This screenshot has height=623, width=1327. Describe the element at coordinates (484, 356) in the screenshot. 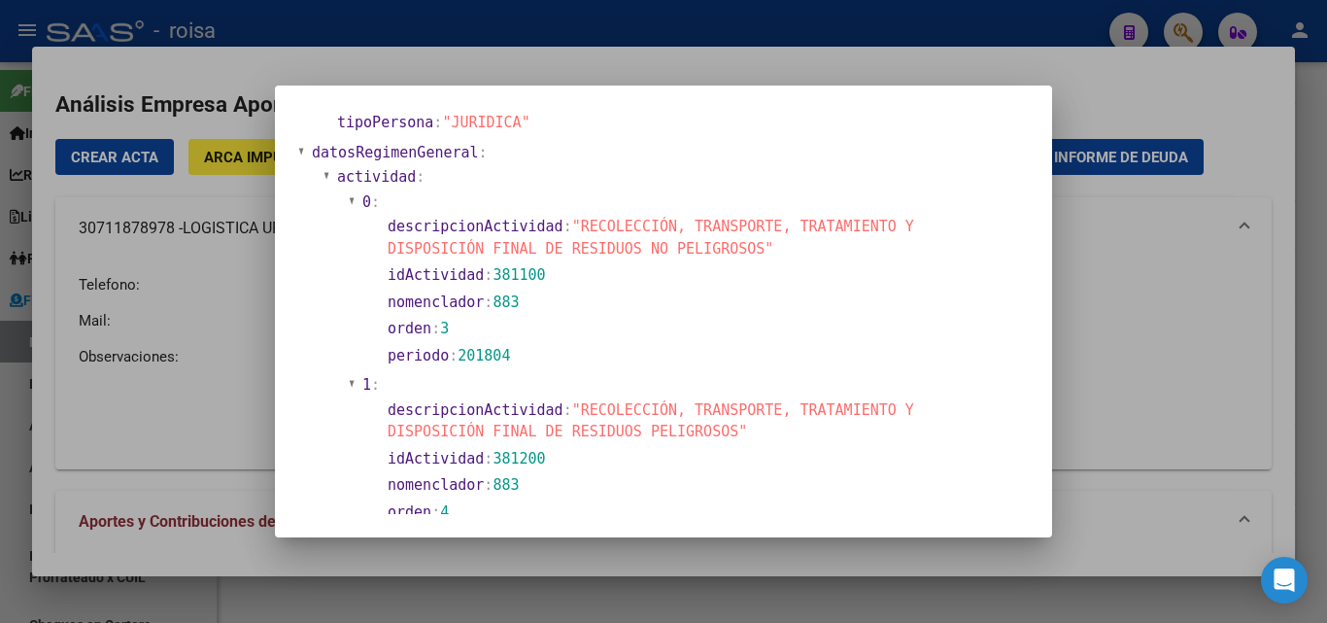

I see `span: 201804` at that location.